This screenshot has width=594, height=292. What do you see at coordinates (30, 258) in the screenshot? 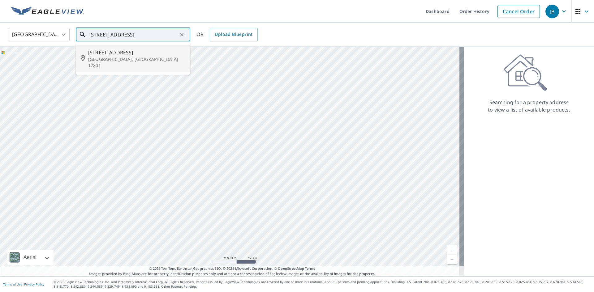
I see `div: Aerial` at bounding box center [30, 258].